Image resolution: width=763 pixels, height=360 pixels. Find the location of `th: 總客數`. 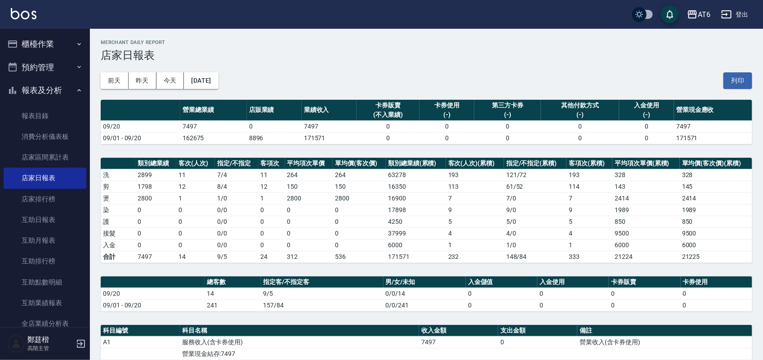

th: 總客數 is located at coordinates (232, 282).